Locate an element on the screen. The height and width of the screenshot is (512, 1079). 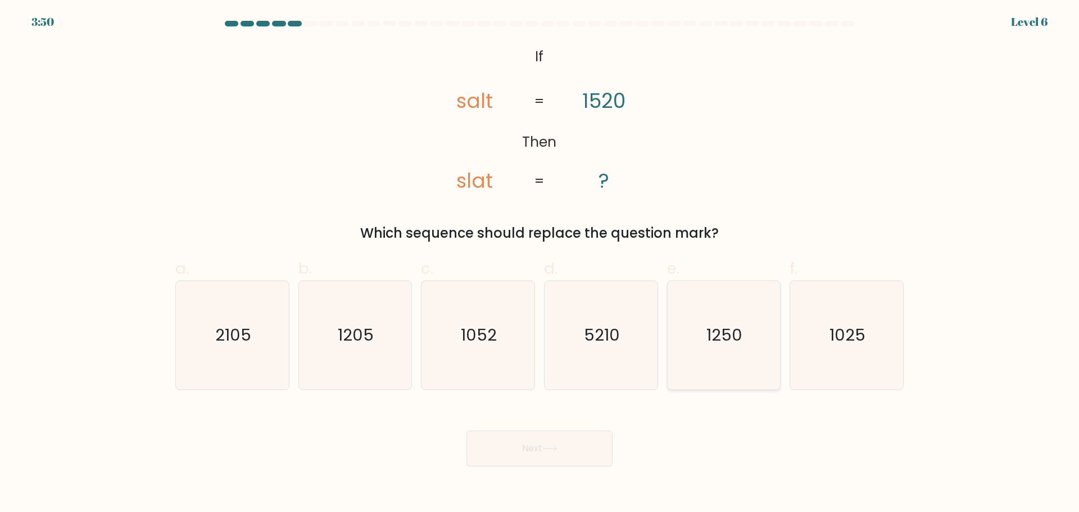
span: b. is located at coordinates (305, 268).